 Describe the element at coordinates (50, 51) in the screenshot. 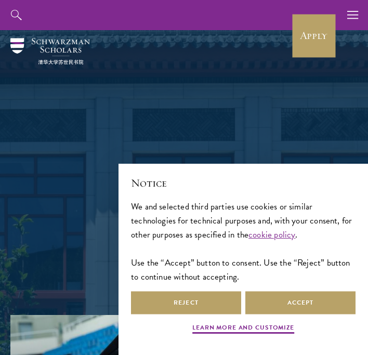

I see `img: Schwarzman Scholars` at that location.